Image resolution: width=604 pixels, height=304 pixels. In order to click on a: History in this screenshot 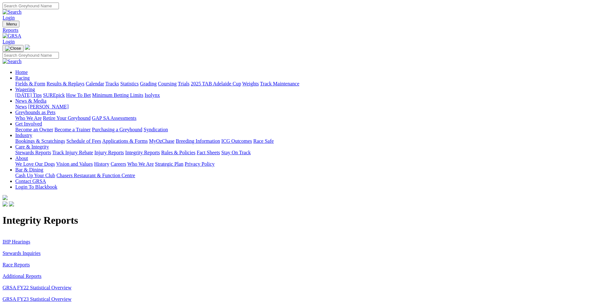, I will do `click(102, 164)`.